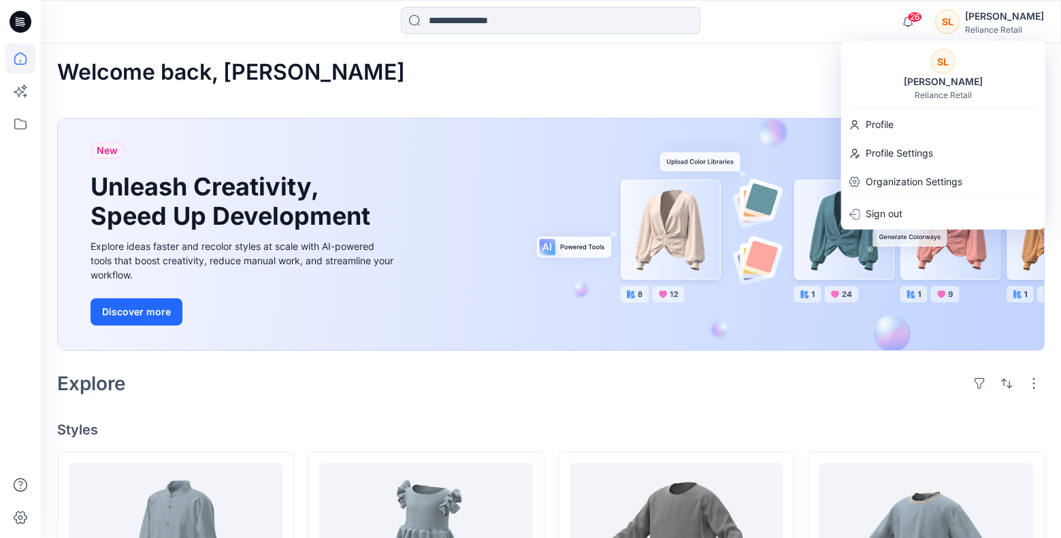 Image resolution: width=1061 pixels, height=538 pixels. Describe the element at coordinates (879, 125) in the screenshot. I see `p: Profile` at that location.